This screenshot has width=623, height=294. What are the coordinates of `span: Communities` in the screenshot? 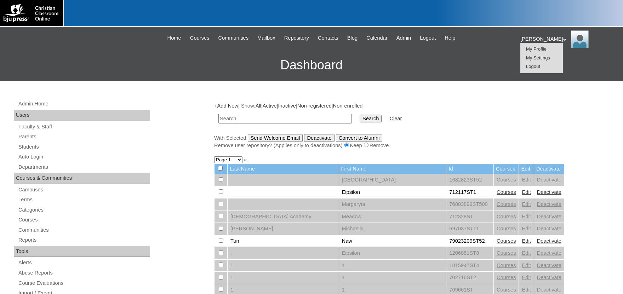 It's located at (233, 38).